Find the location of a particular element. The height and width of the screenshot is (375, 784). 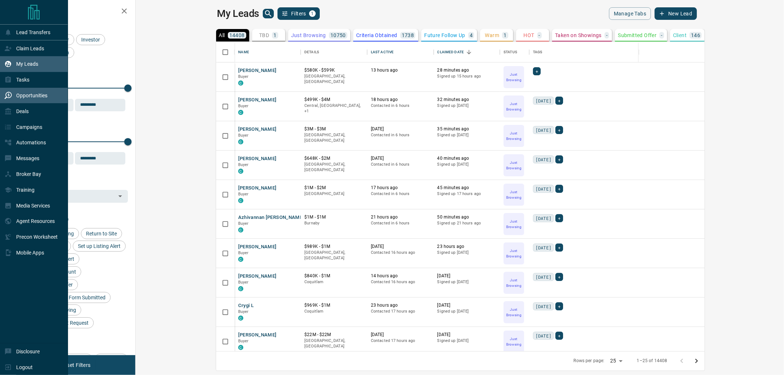

p: Contacted 16 hours ago is located at coordinates (400, 282).